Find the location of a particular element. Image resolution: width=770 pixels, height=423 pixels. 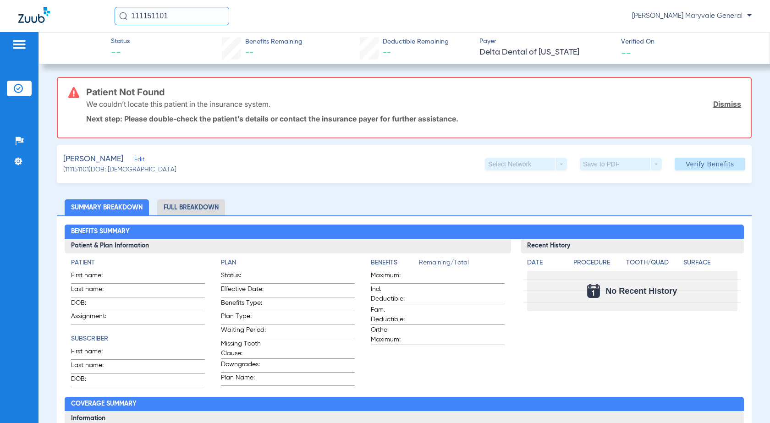

h3: Patient Not Found is located at coordinates (413, 92).